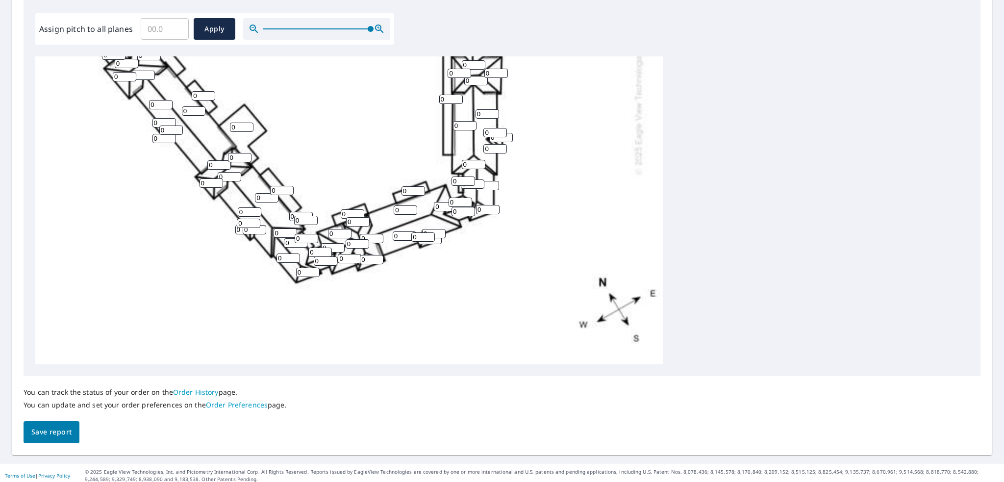  I want to click on a: Order Preferences, so click(237, 405).